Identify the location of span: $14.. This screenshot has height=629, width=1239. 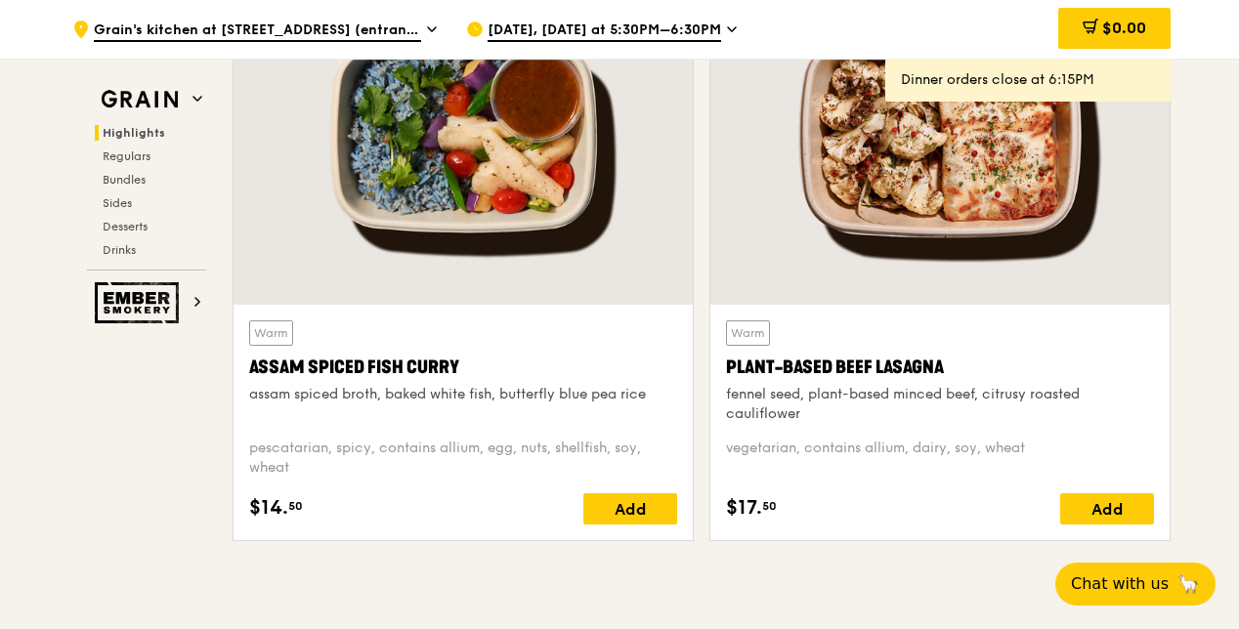
(269, 508).